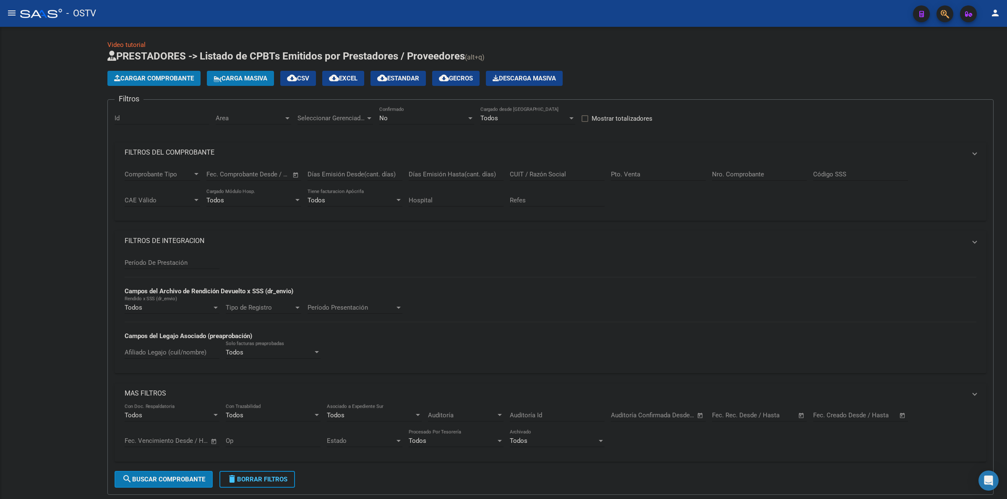 The width and height of the screenshot is (1007, 499). What do you see at coordinates (343, 78) in the screenshot?
I see `button: EXCEL` at bounding box center [343, 78].